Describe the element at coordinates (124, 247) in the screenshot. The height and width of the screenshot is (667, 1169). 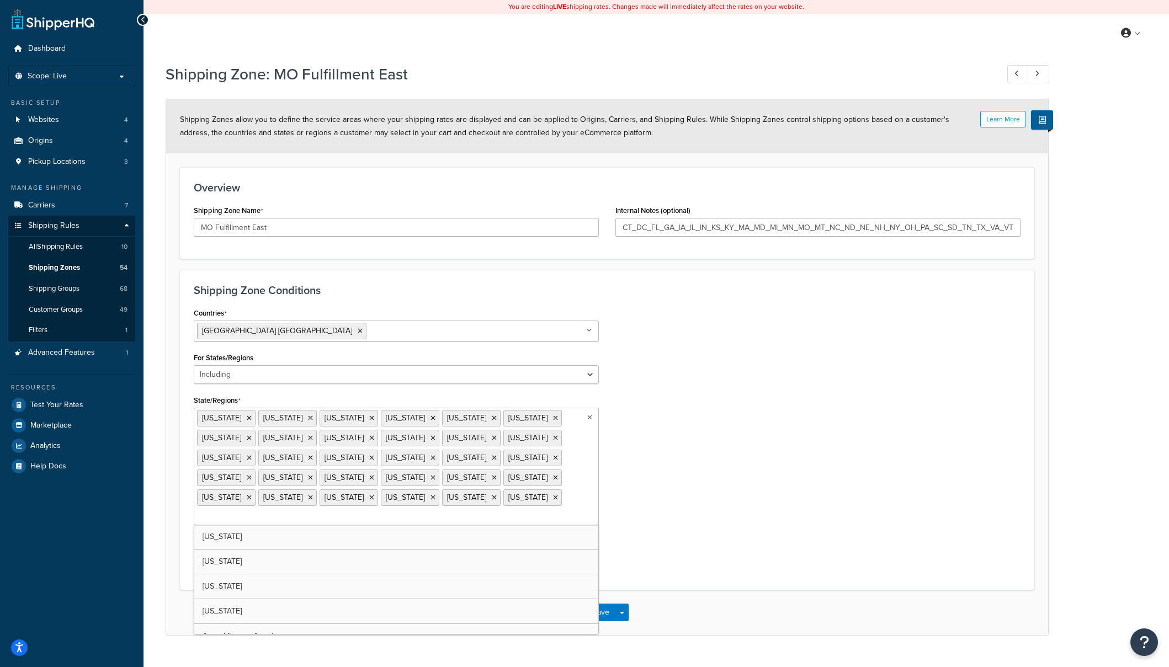
I see `span: 10` at that location.